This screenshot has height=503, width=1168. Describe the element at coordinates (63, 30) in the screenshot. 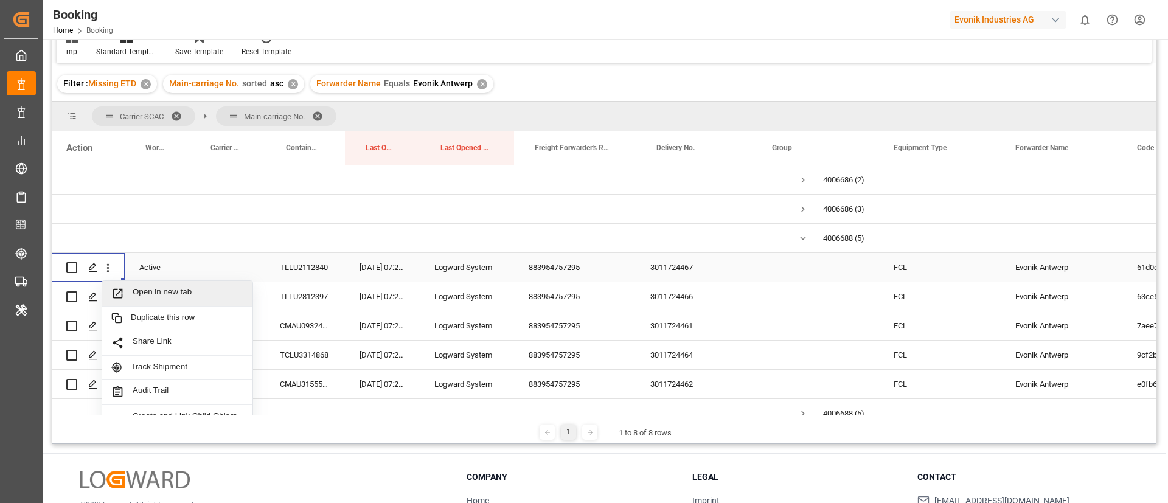

I see `a: Home` at that location.